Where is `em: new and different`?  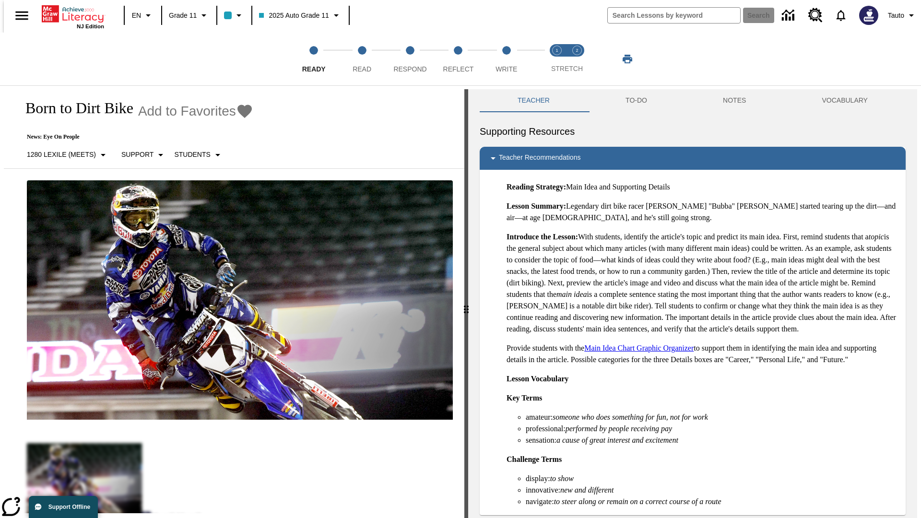 em: new and different is located at coordinates (587, 490).